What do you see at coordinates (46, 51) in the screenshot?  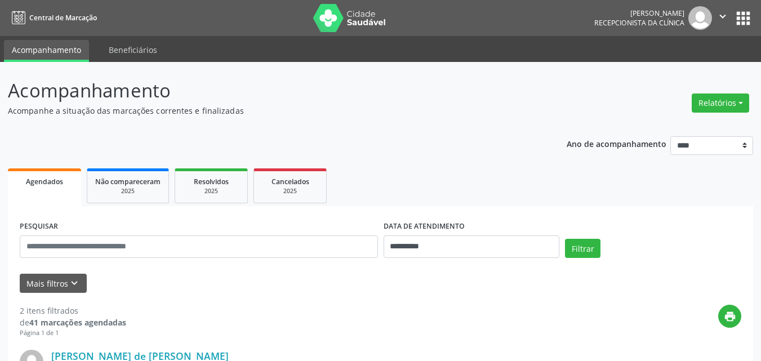 I see `a: Acompanhamento` at bounding box center [46, 51].